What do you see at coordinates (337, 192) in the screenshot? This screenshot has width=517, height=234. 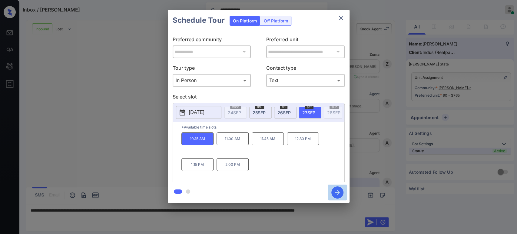 I see `button: btn-next` at bounding box center [337, 192].